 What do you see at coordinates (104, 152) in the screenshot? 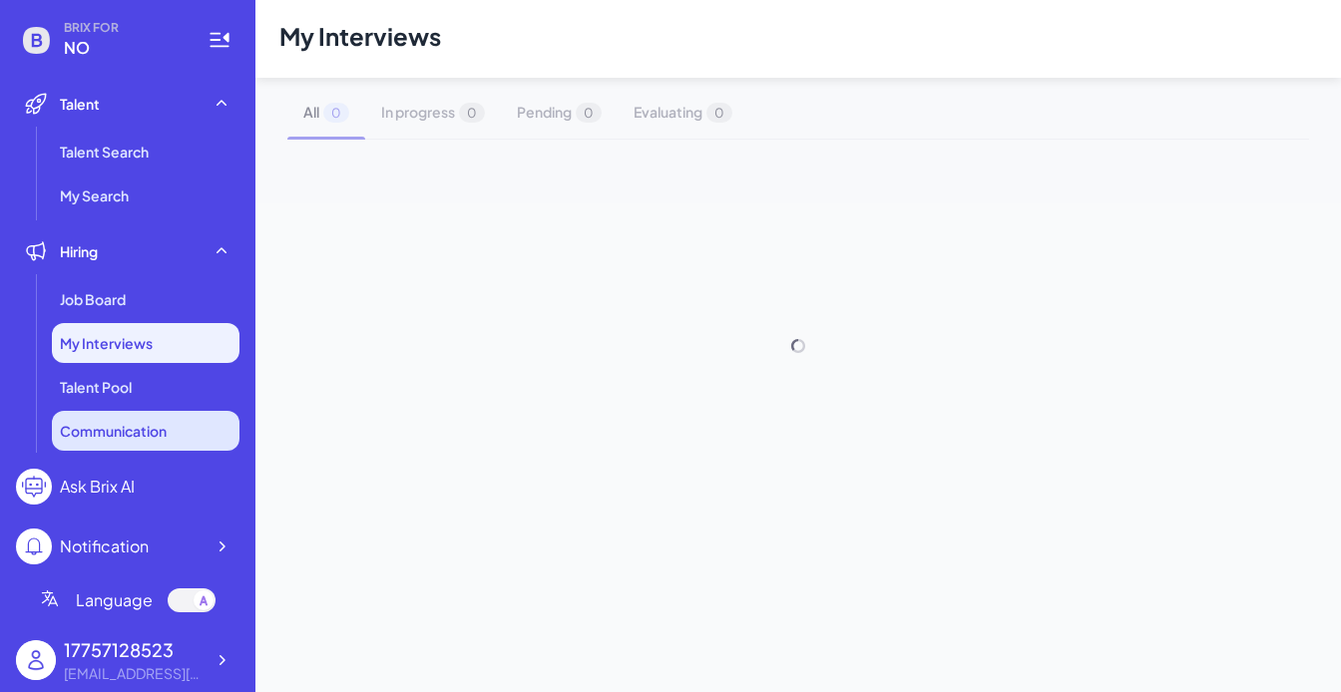
I see `span: Talent Search` at bounding box center [104, 152].